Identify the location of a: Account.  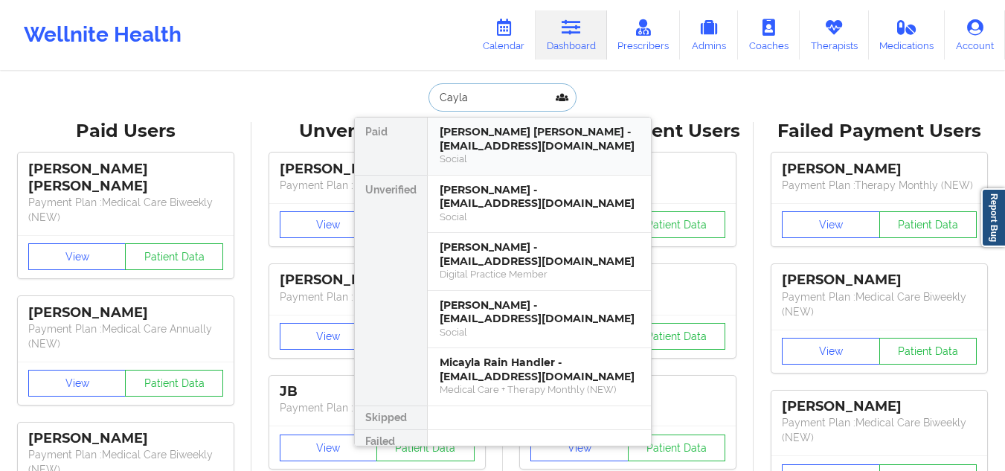
(975, 35).